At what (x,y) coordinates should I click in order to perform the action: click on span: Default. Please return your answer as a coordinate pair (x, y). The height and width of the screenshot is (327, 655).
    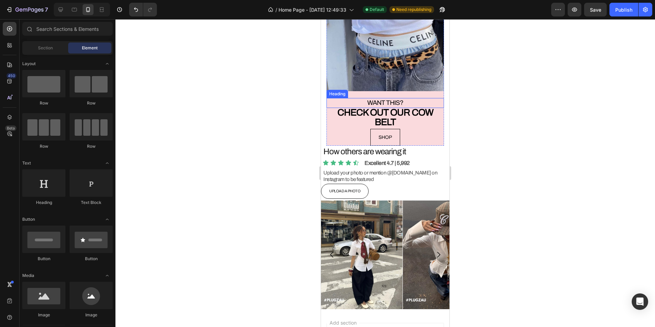
    Looking at the image, I should click on (377, 10).